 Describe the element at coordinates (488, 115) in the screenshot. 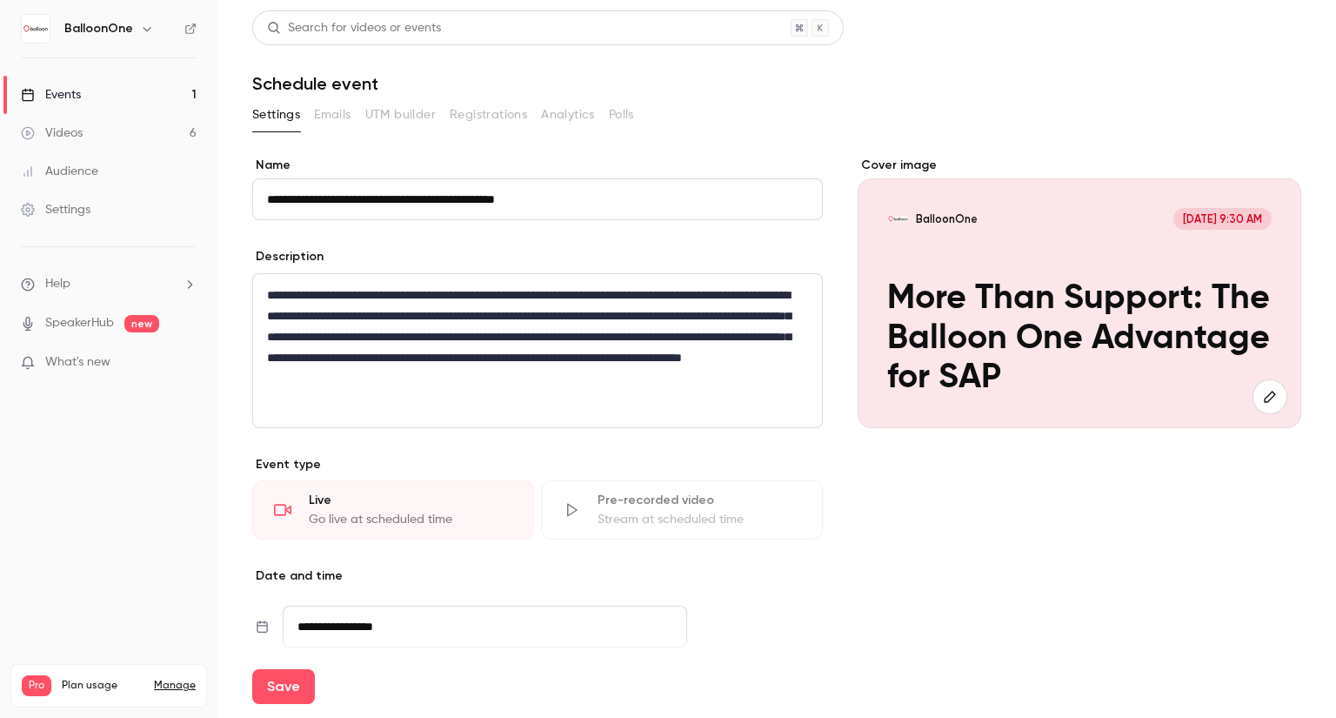

I see `span: Registrations` at that location.